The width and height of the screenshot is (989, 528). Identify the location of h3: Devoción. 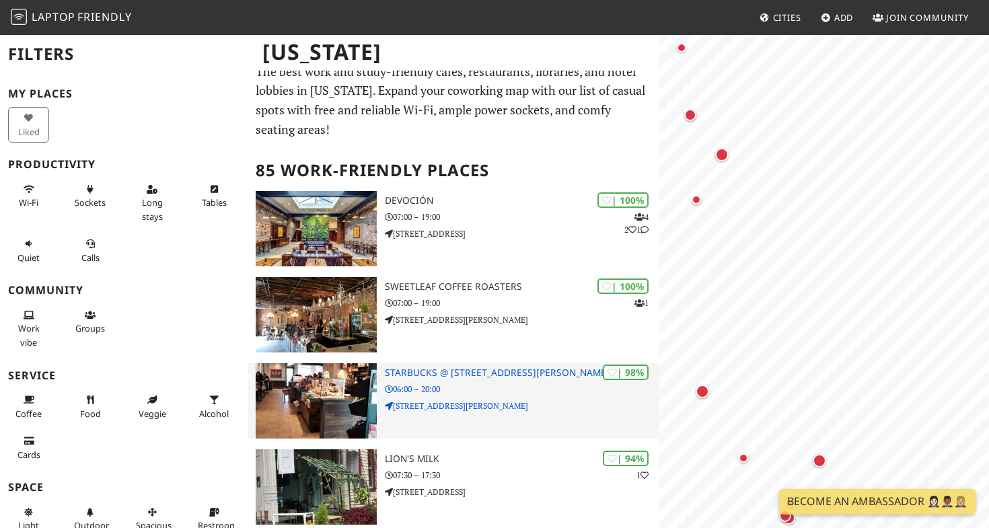
(522, 201).